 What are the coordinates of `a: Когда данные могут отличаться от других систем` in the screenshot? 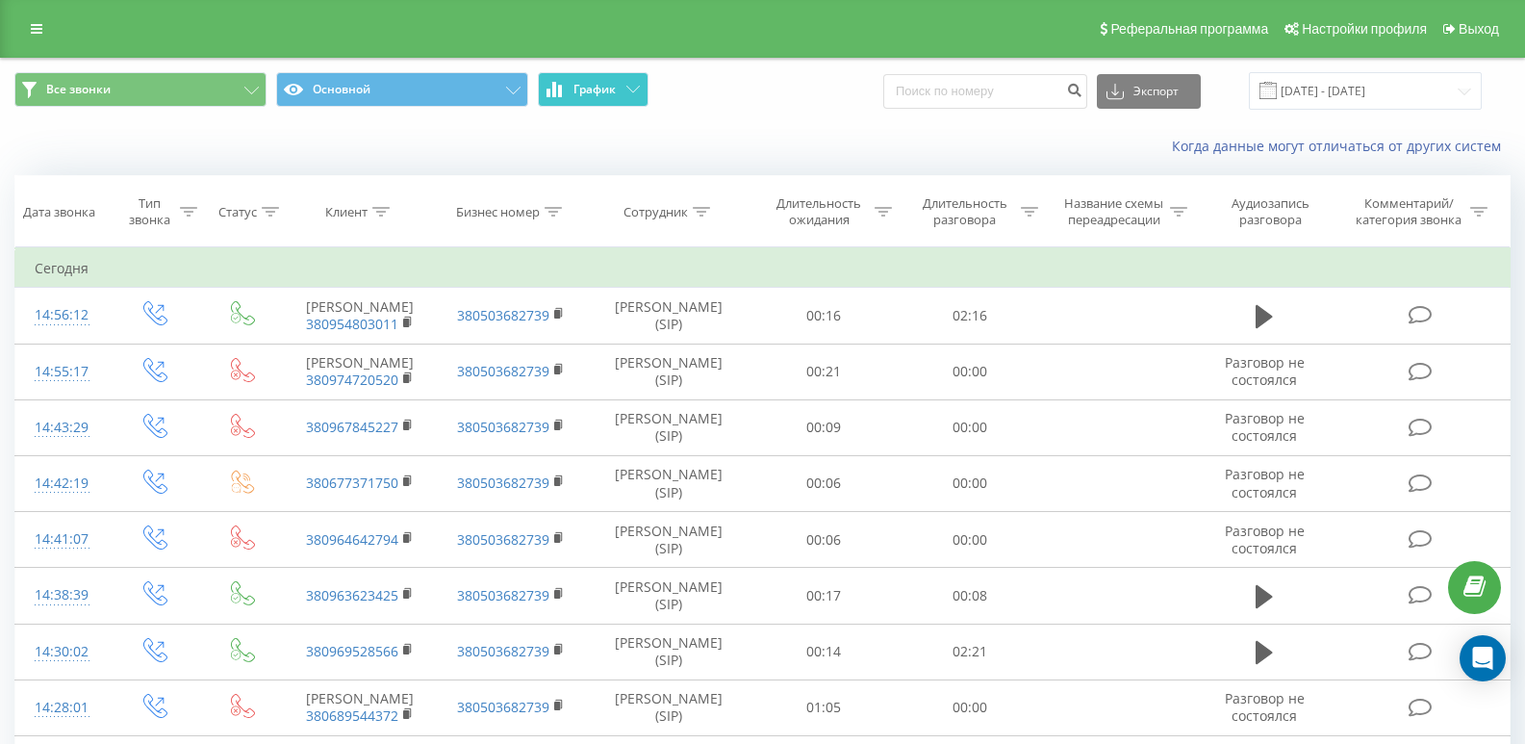 It's located at (1341, 145).